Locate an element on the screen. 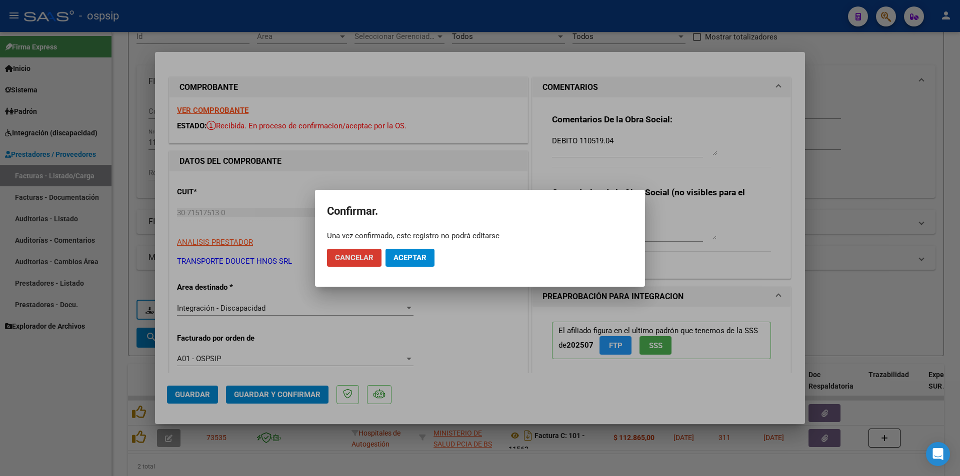 The height and width of the screenshot is (476, 960). button: Cancelar is located at coordinates (354, 258).